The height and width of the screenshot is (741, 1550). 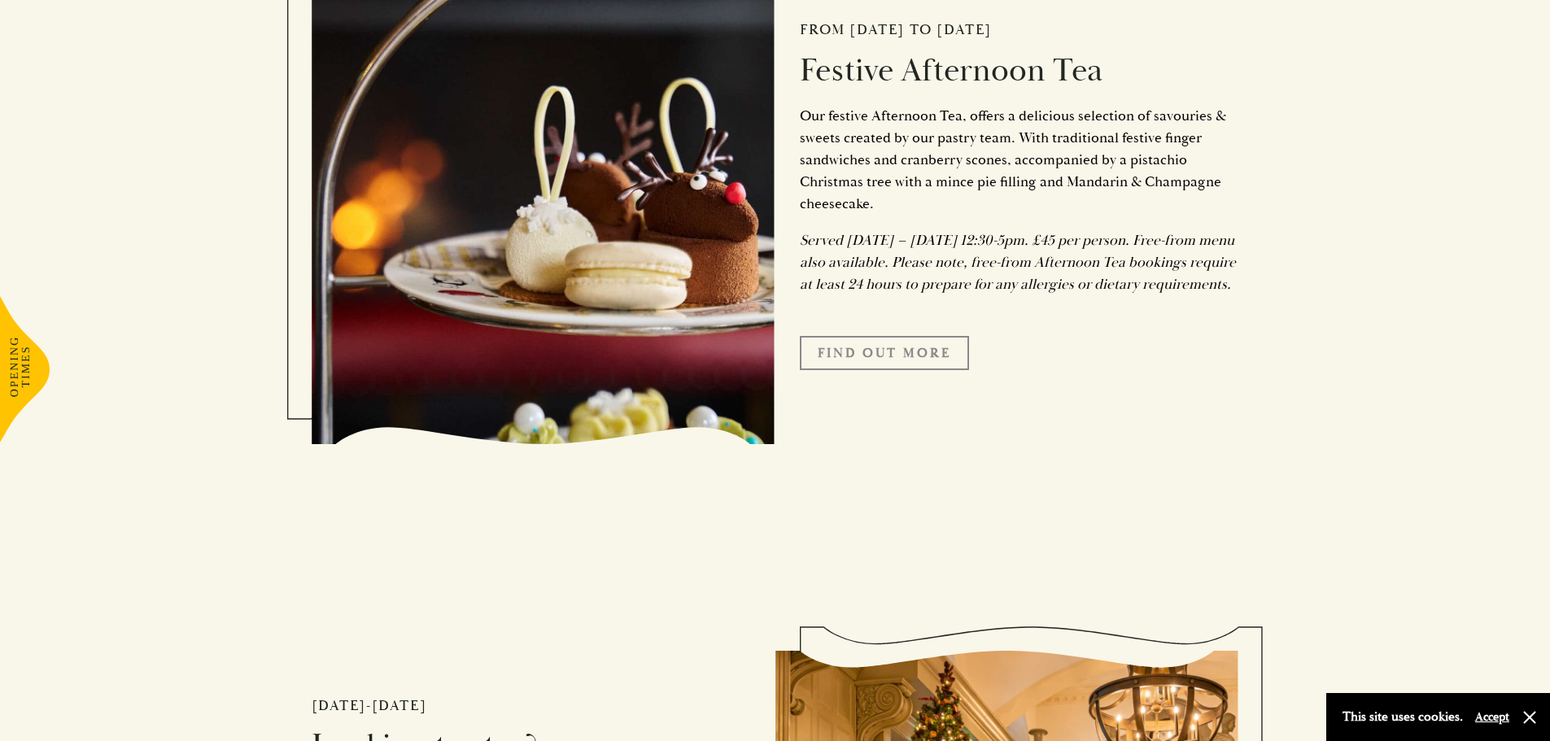 What do you see at coordinates (1402, 717) in the screenshot?
I see `p: This site uses cookies.` at bounding box center [1402, 717].